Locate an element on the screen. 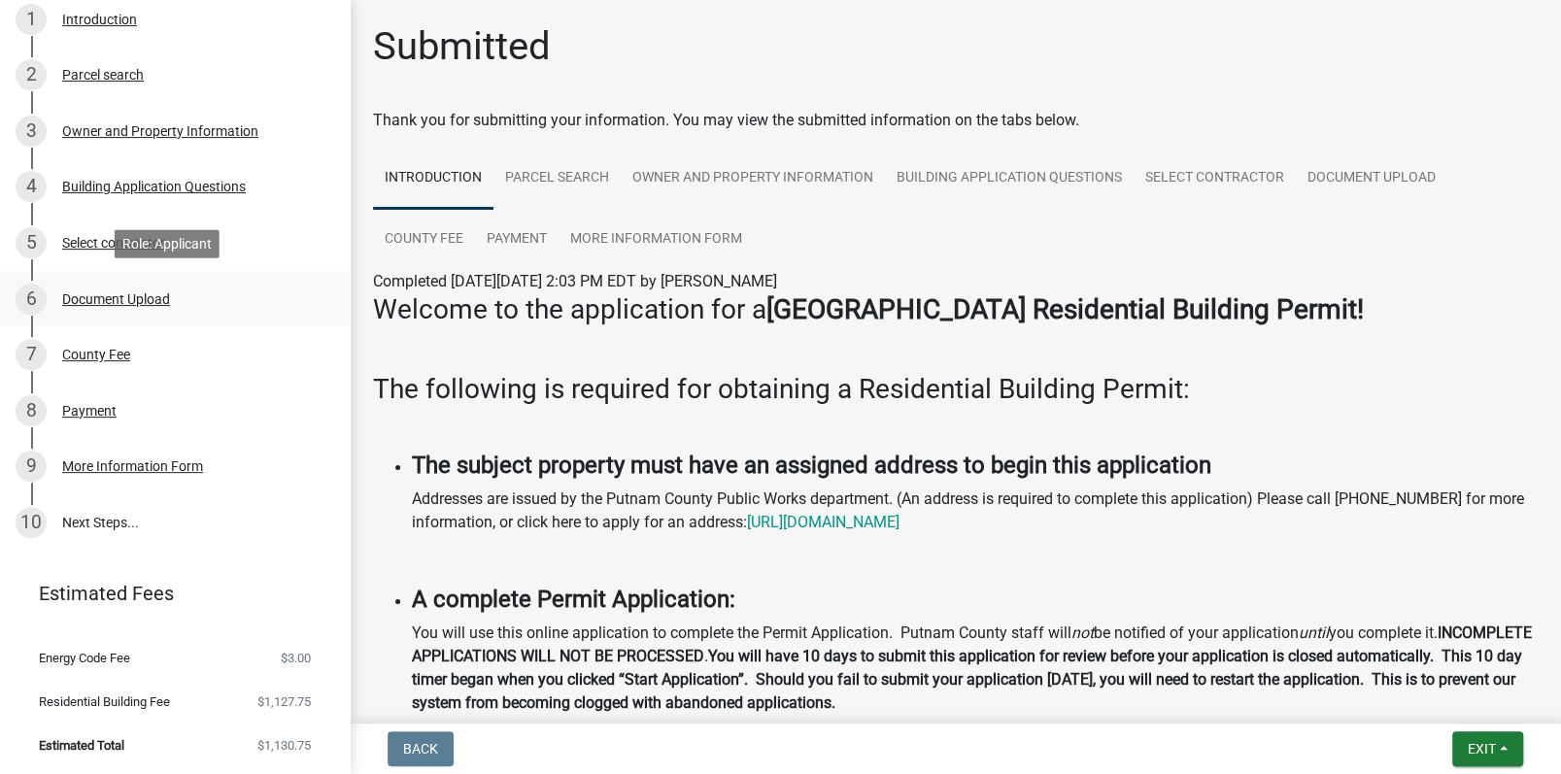 The width and height of the screenshot is (1561, 774). span: $1,130.75 is located at coordinates (284, 745).